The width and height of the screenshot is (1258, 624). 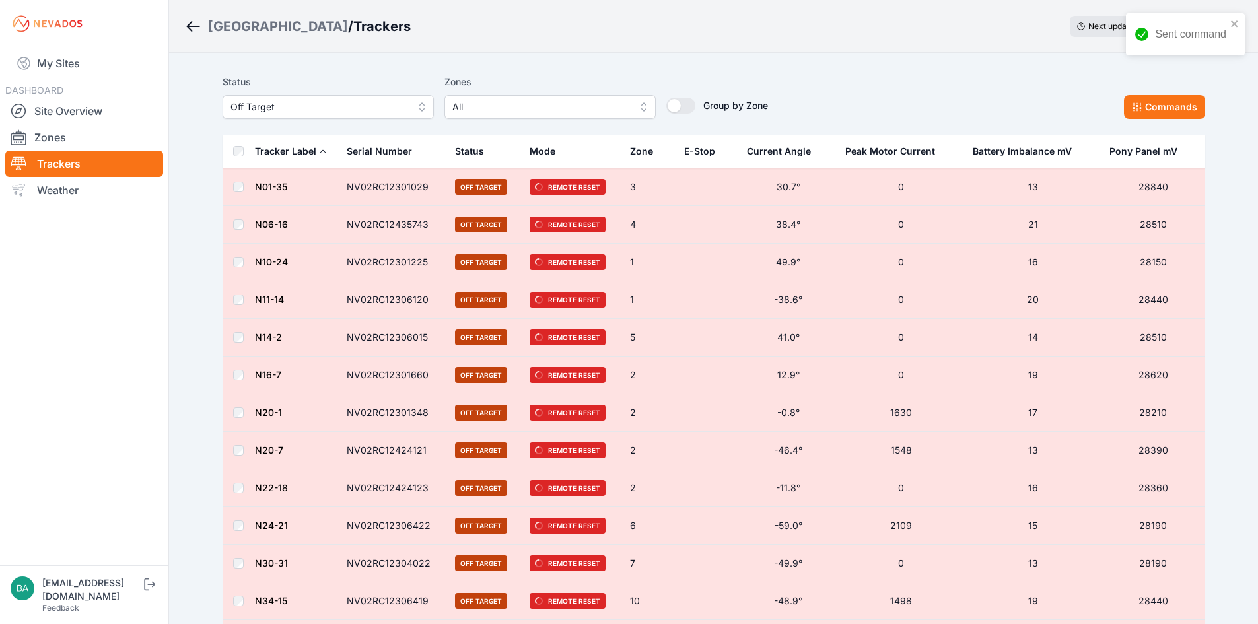 What do you see at coordinates (393, 187) in the screenshot?
I see `td: NV02RC12301029` at bounding box center [393, 187].